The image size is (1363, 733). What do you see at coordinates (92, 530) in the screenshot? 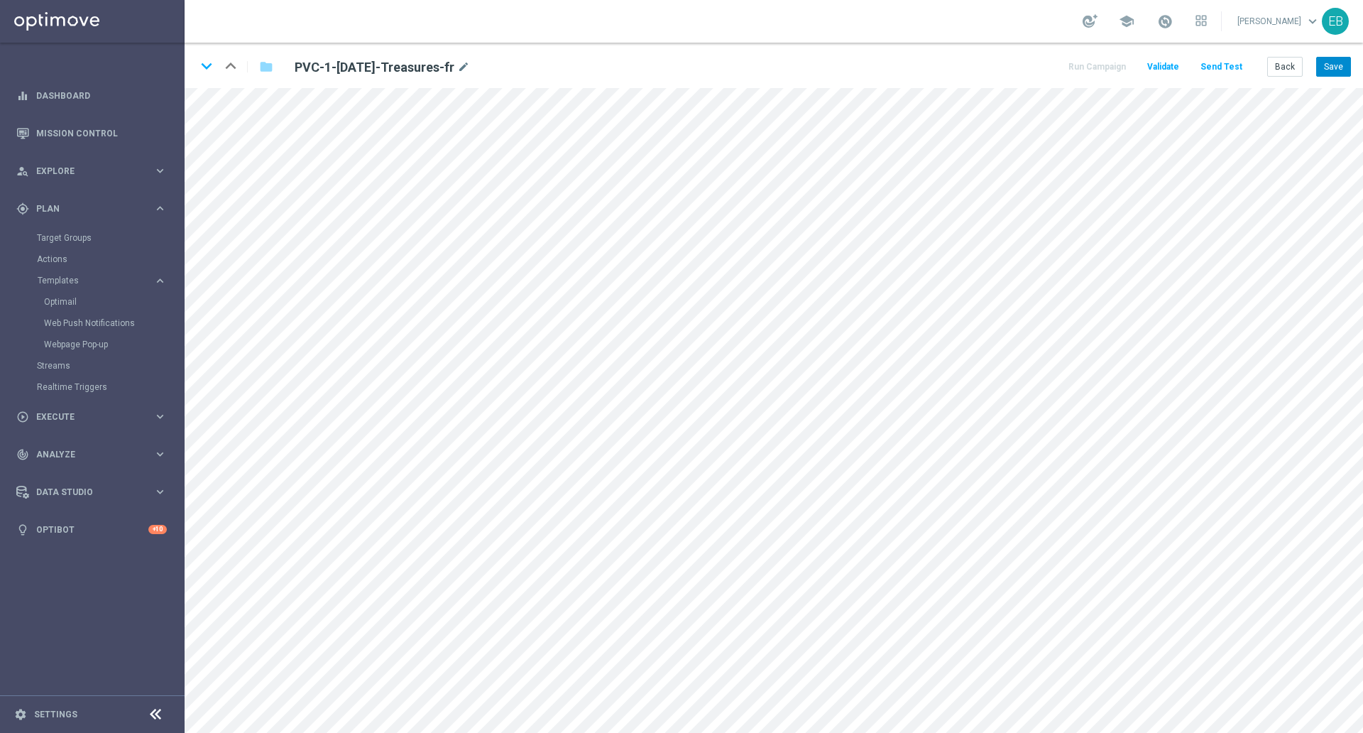
I see `div: lightbulb Optibot +10` at bounding box center [92, 530].